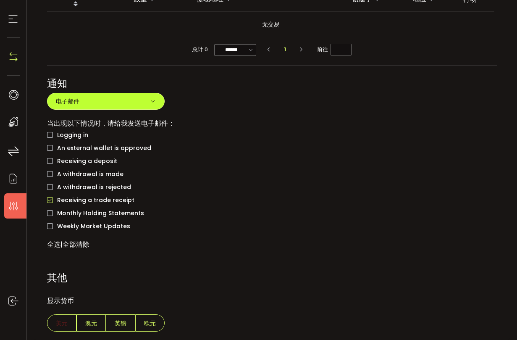 The image size is (517, 340). Describe the element at coordinates (71, 135) in the screenshot. I see `span: Logging in` at that location.